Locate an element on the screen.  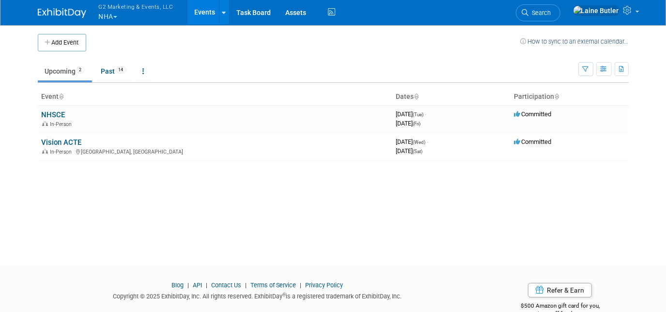
a: Blog is located at coordinates (177, 285).